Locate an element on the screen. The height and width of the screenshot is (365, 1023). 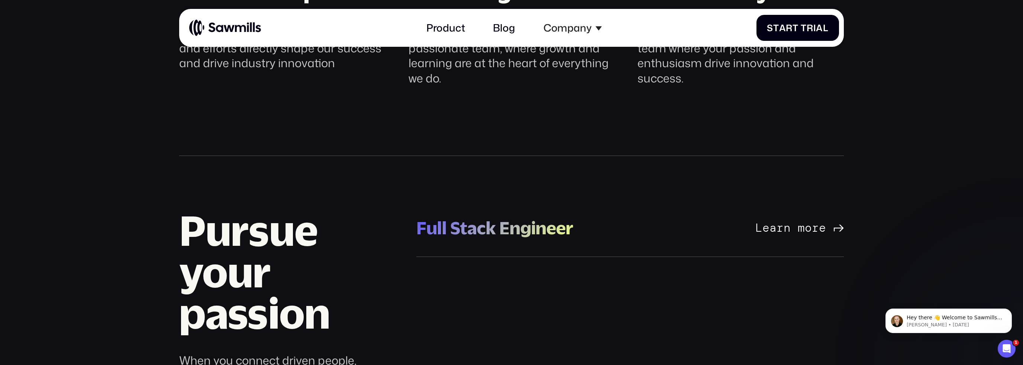
a: Product is located at coordinates (445, 28).